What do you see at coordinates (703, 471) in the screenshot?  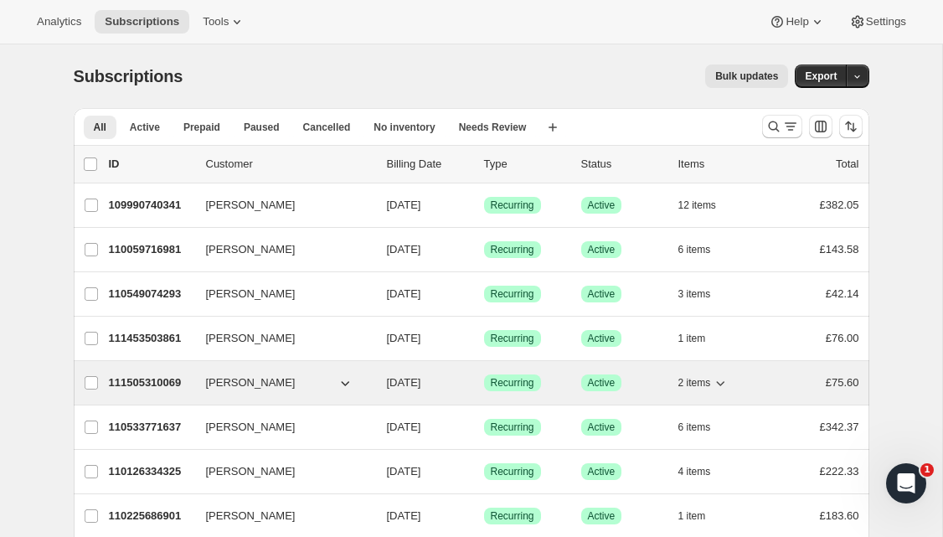 I see `button: 4 items` at bounding box center [703, 471].